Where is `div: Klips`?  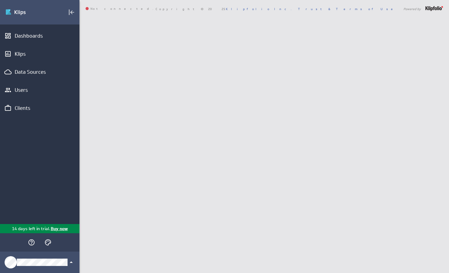 div: Klips is located at coordinates (40, 54).